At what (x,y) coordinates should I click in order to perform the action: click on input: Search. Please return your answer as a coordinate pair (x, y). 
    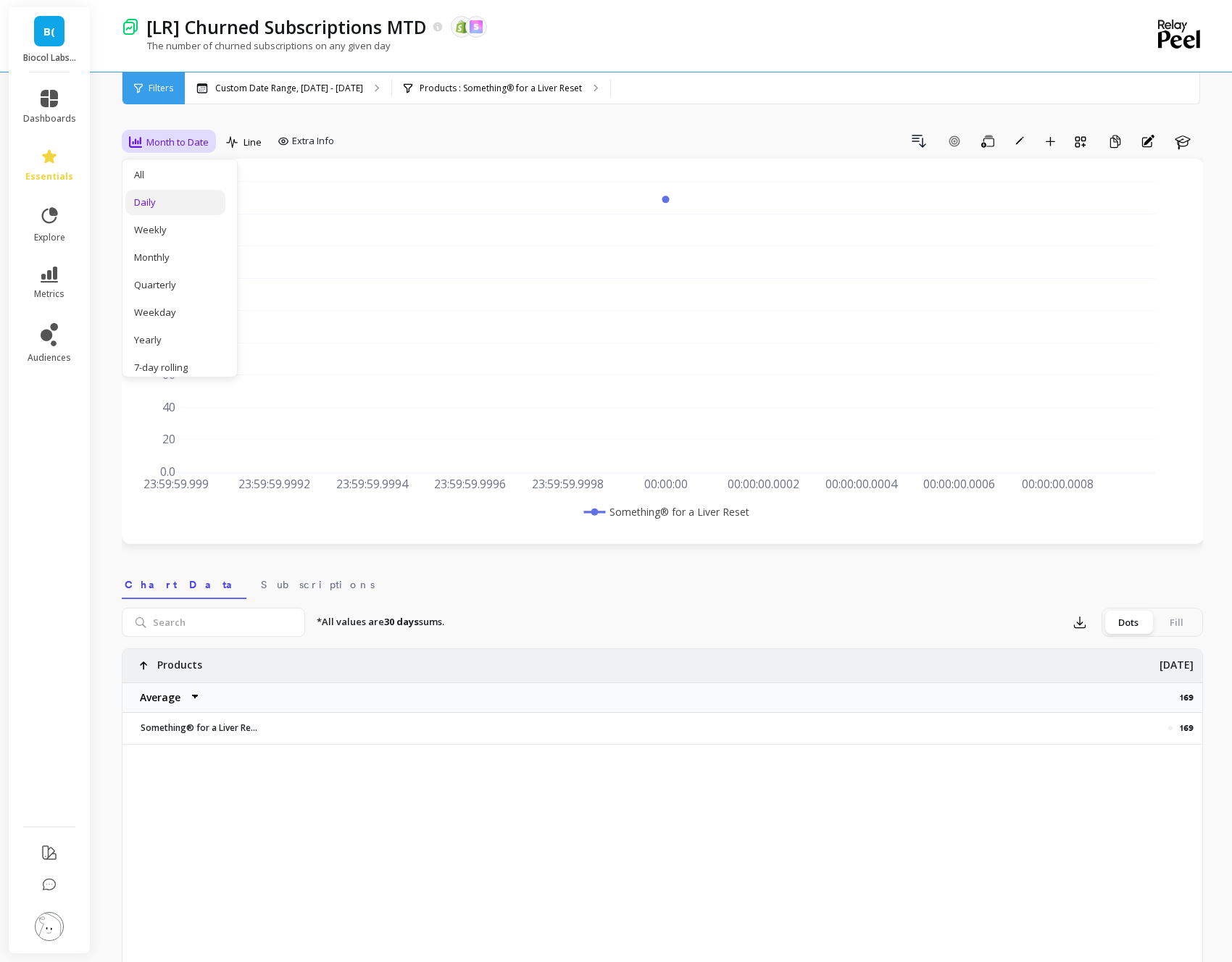
    Looking at the image, I should click on (213, 623).